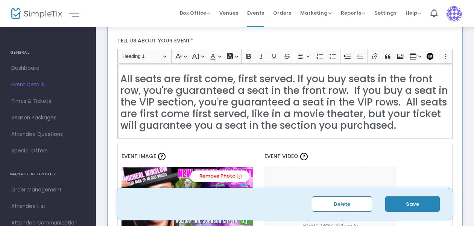  What do you see at coordinates (48, 135) in the screenshot?
I see `span: Attendee Questions` at bounding box center [48, 135].